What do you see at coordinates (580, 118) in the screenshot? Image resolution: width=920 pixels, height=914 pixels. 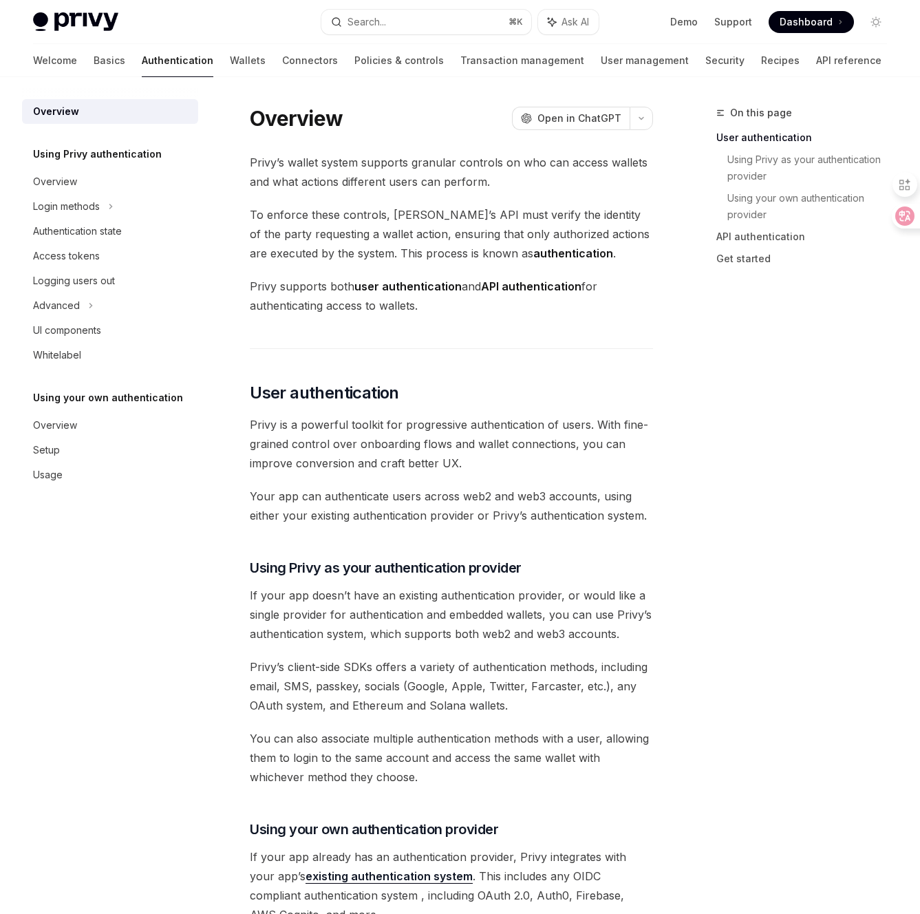 I see `span: Open in ChatGPT` at bounding box center [580, 118].